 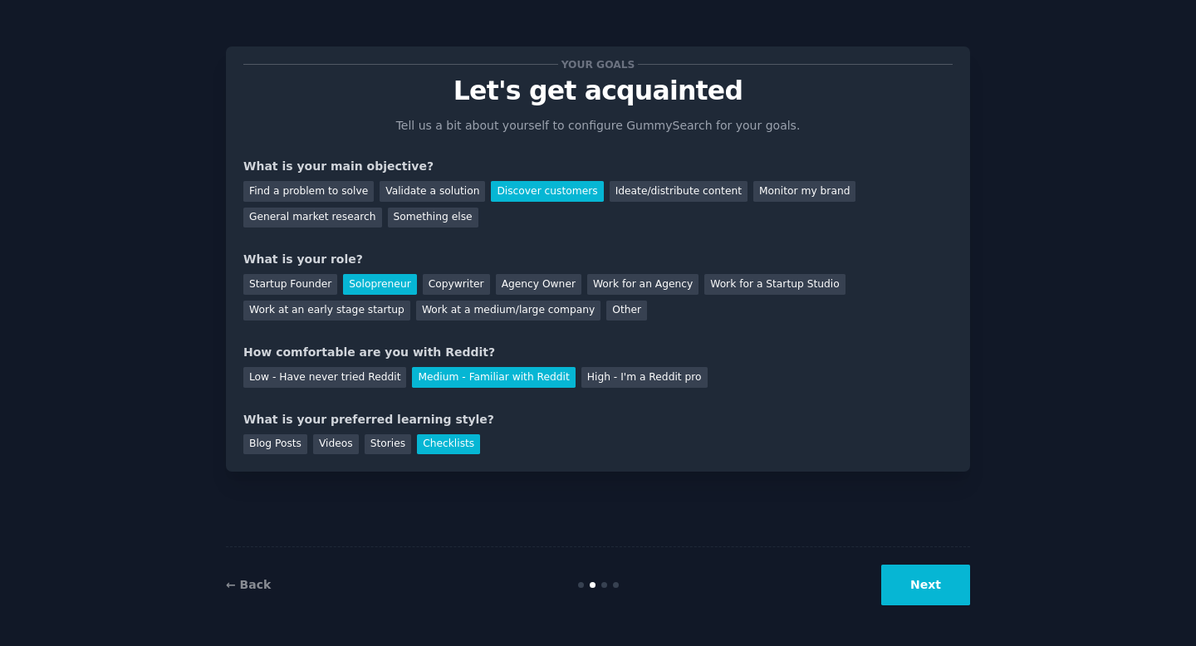 I want to click on div: Videos, so click(x=335, y=444).